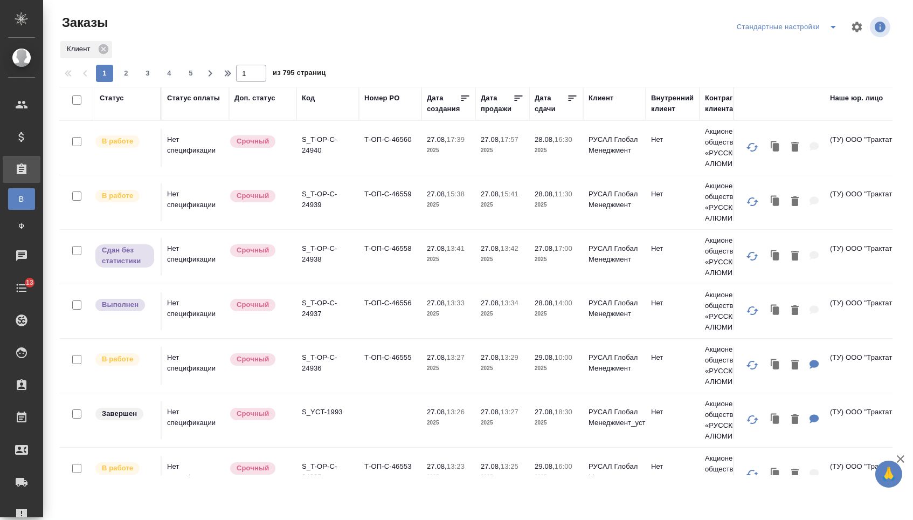 The width and height of the screenshot is (913, 520). Describe the element at coordinates (22, 226) in the screenshot. I see `a: Ф` at that location.